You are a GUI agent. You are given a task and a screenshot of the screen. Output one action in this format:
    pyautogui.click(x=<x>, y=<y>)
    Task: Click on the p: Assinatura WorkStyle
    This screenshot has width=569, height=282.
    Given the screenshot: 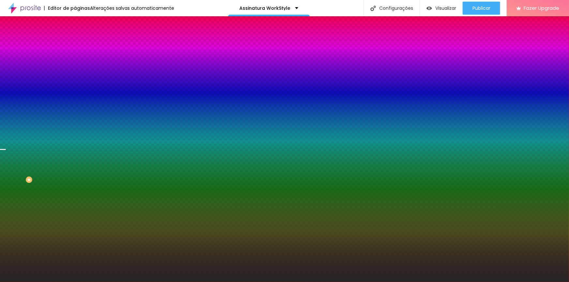 What is the action you would take?
    pyautogui.click(x=265, y=8)
    